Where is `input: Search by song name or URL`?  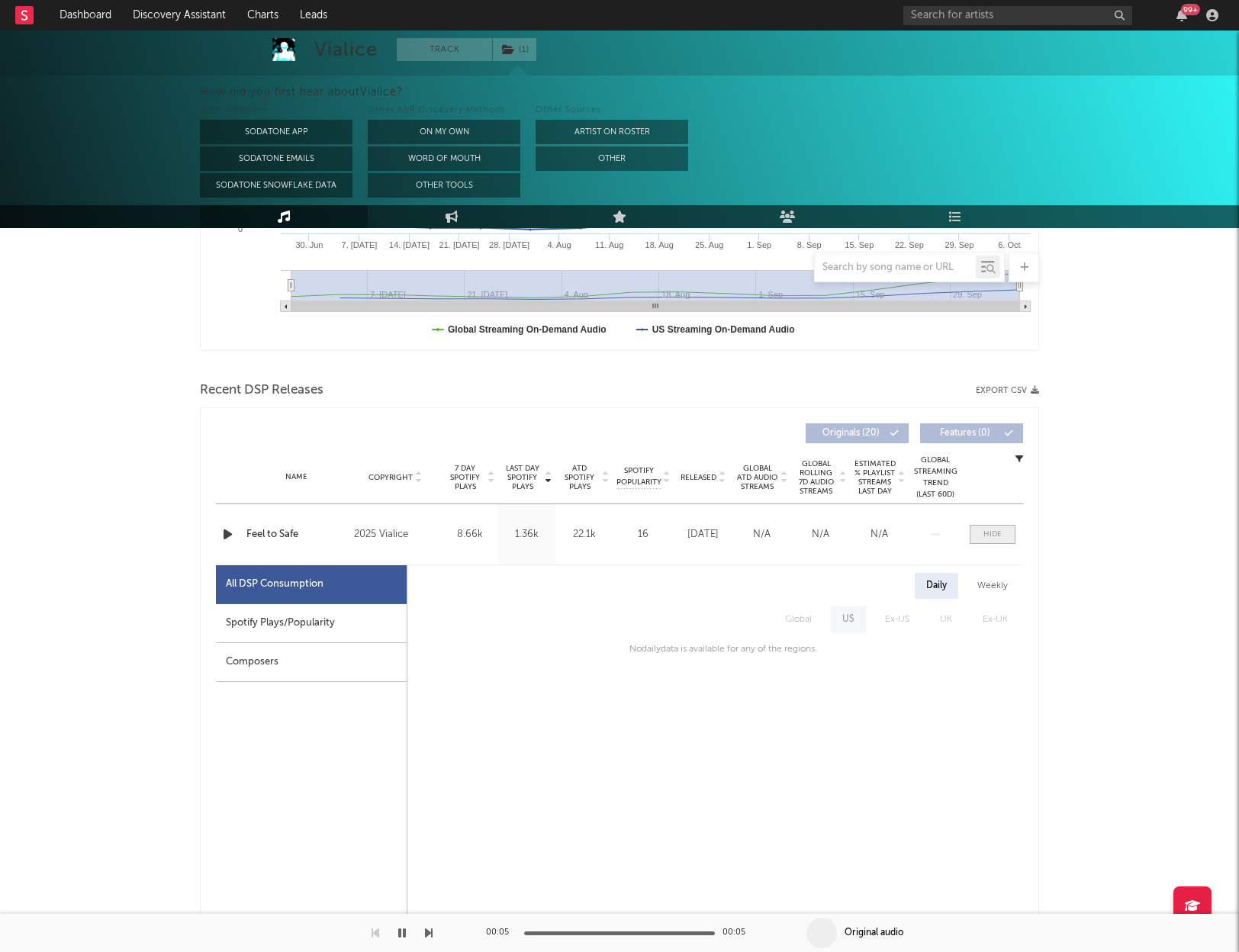
input: Search by song name or URL is located at coordinates (895, 268).